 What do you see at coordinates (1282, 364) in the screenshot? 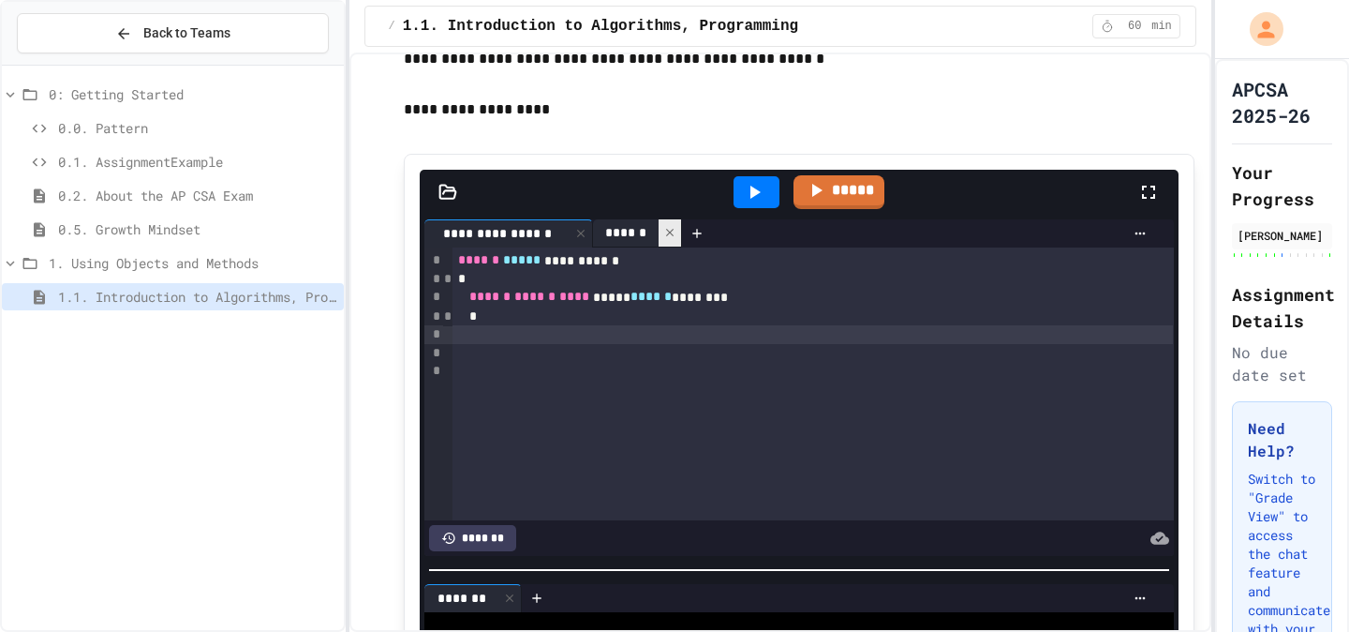
I see `div: No due date set` at bounding box center [1282, 364].